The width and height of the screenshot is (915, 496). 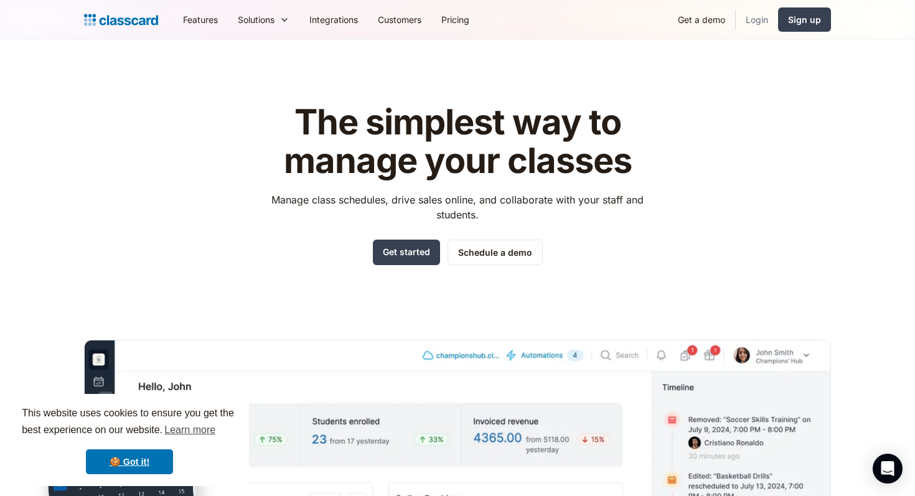 I want to click on h1: The simplest way to manage your classes, so click(x=458, y=141).